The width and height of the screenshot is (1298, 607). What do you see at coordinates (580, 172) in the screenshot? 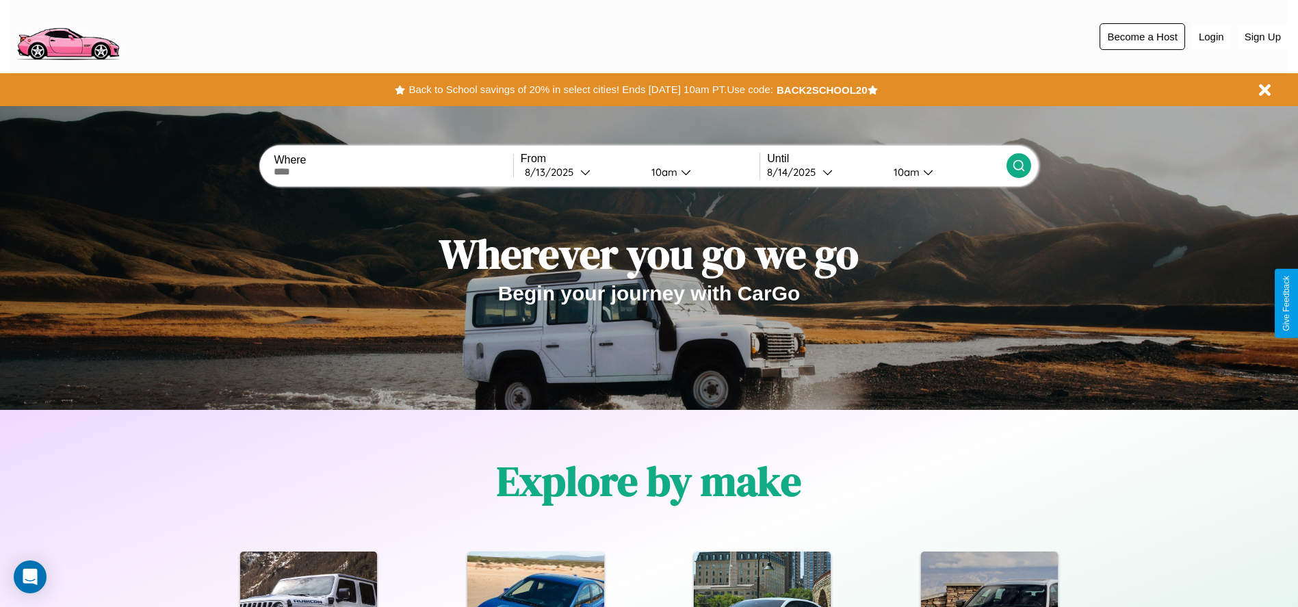
I see `button: 8/13/2025` at bounding box center [580, 172].